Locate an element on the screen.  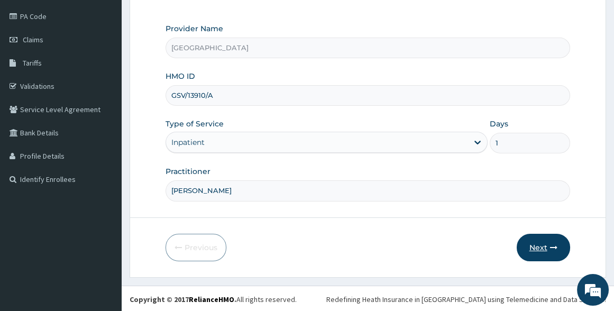
label: Days is located at coordinates (499, 124).